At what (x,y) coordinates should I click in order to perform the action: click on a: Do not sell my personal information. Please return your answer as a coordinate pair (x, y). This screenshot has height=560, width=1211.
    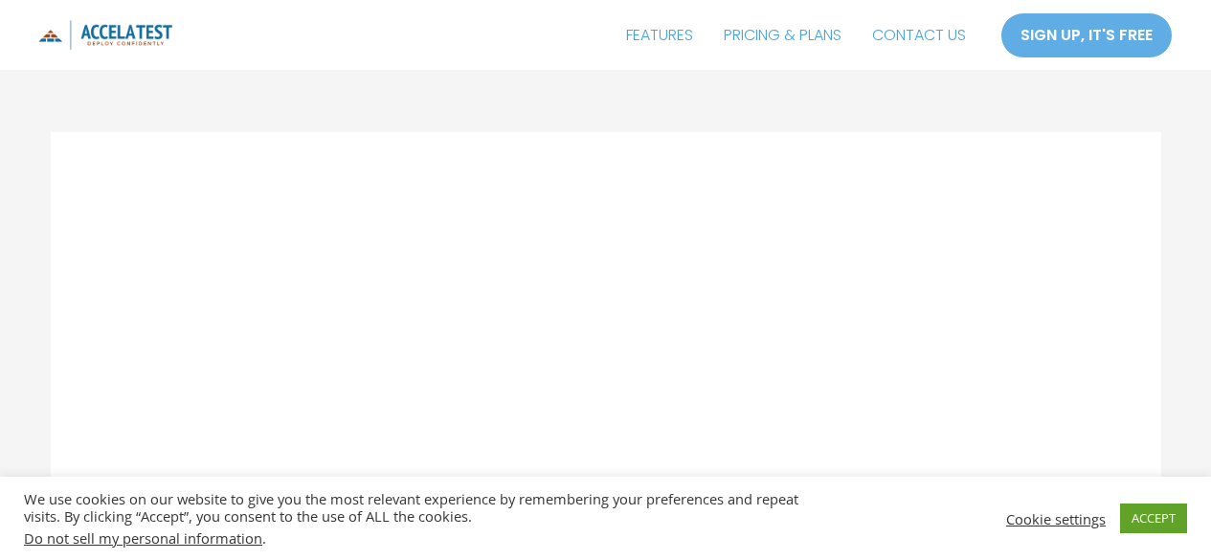
    Looking at the image, I should click on (143, 538).